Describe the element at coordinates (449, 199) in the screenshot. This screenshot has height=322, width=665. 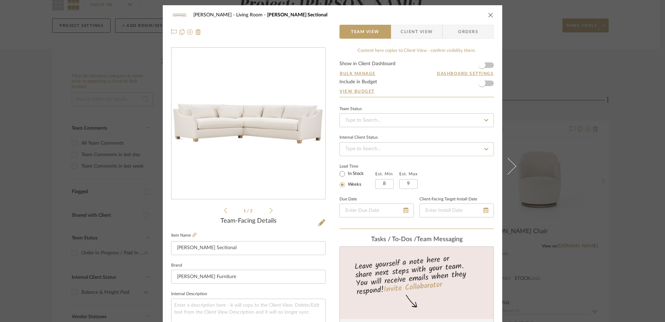
I see `label: Client-Facing Target Install Date` at that location.